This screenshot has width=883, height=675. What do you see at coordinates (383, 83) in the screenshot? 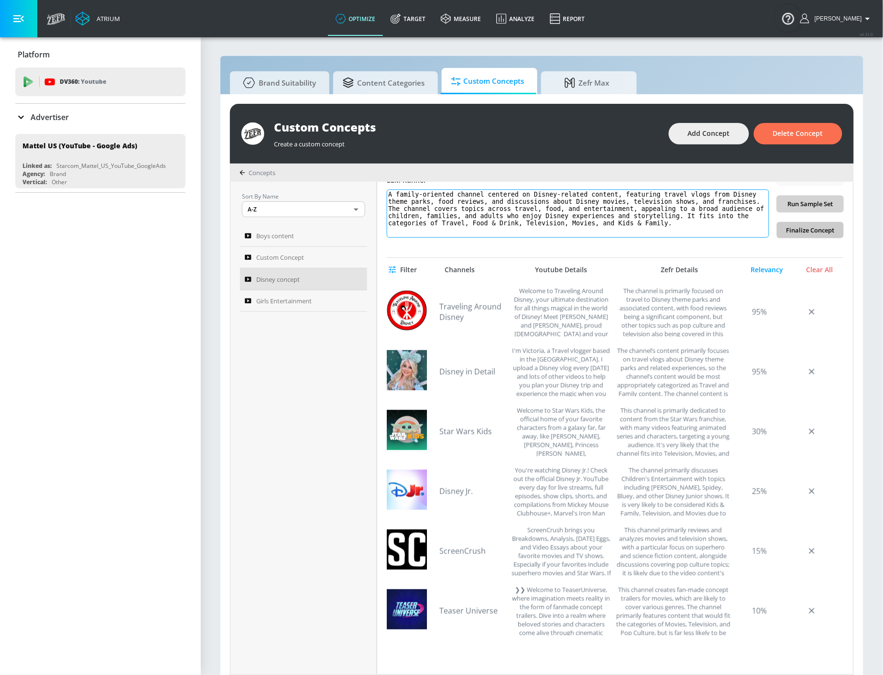
I see `span: Content Categories` at bounding box center [383, 83].